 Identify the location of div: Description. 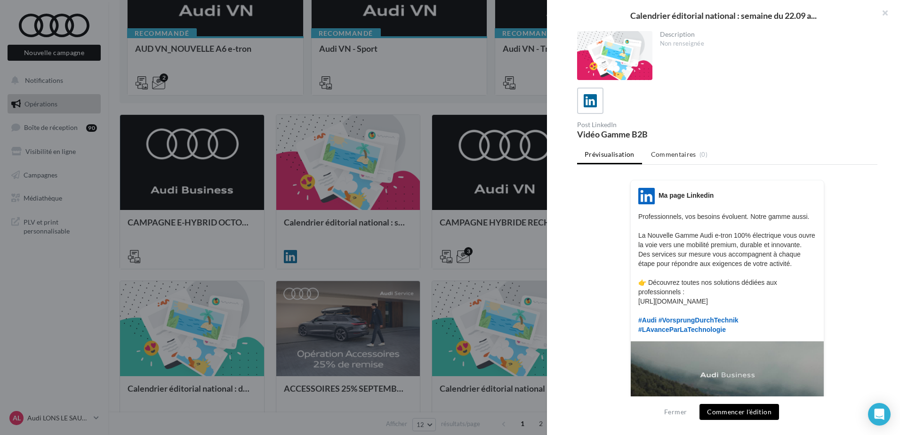
(765, 34).